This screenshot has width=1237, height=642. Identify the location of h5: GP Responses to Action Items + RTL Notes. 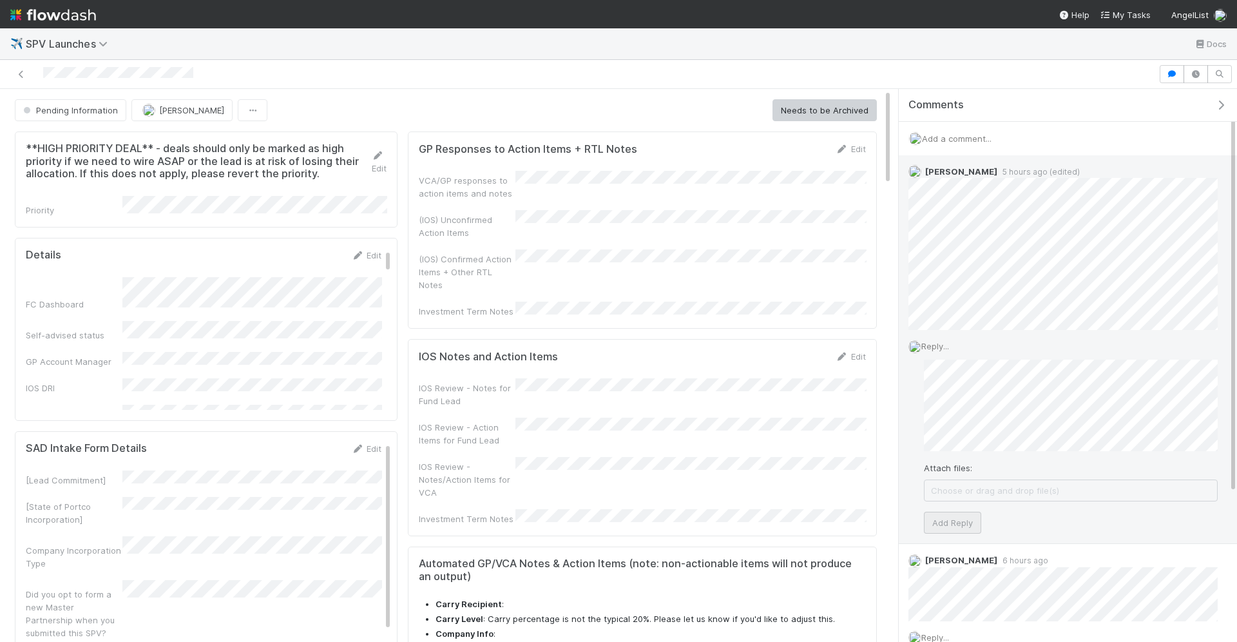
(528, 149).